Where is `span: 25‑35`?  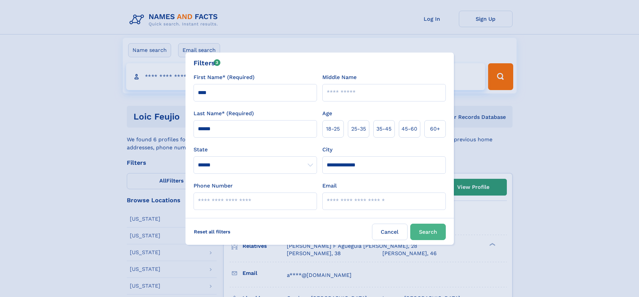 span: 25‑35 is located at coordinates (358, 129).